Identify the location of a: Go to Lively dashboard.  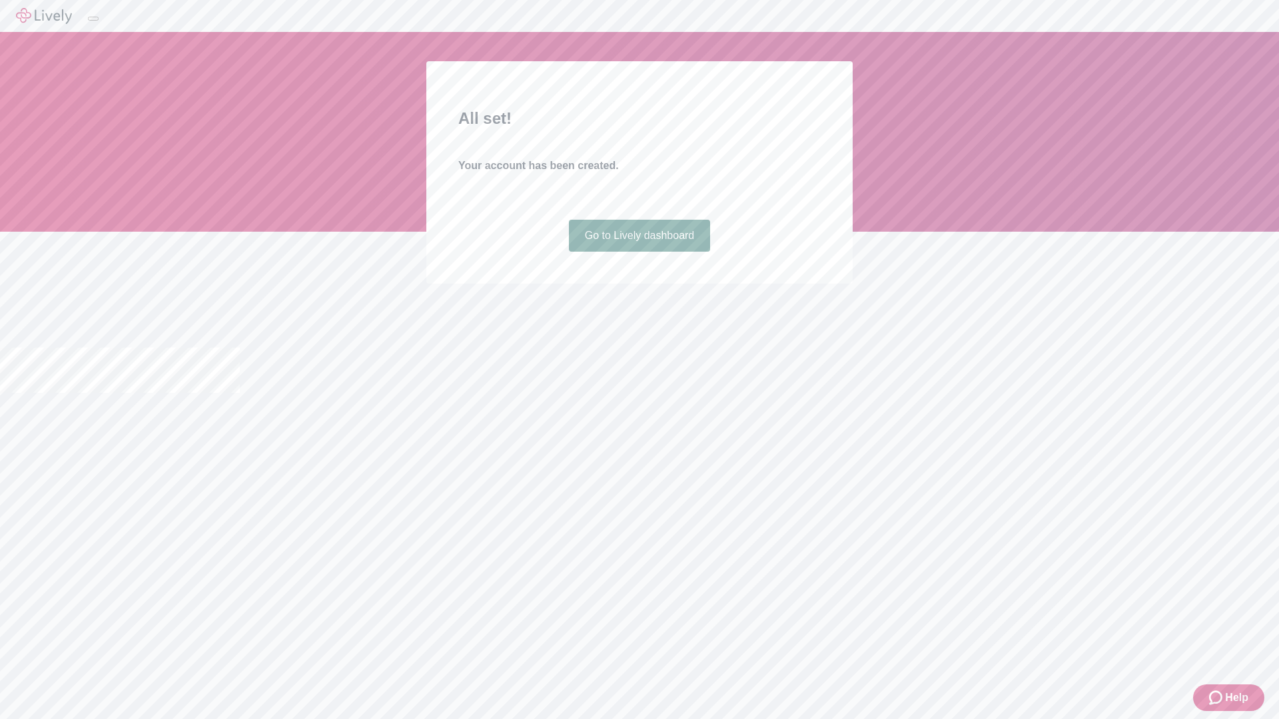
(639, 236).